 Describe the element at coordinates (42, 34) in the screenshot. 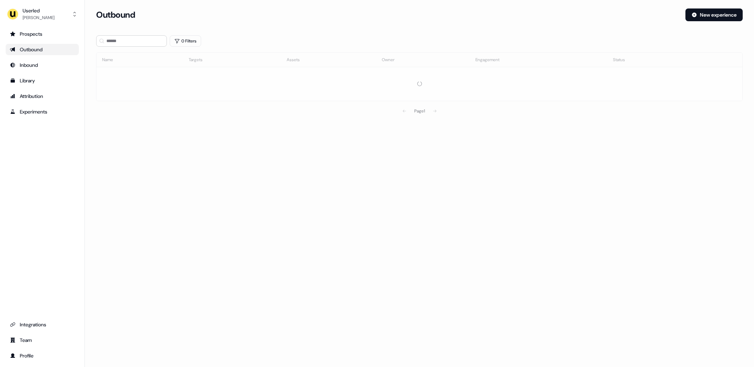

I see `a: Go to prospects` at that location.